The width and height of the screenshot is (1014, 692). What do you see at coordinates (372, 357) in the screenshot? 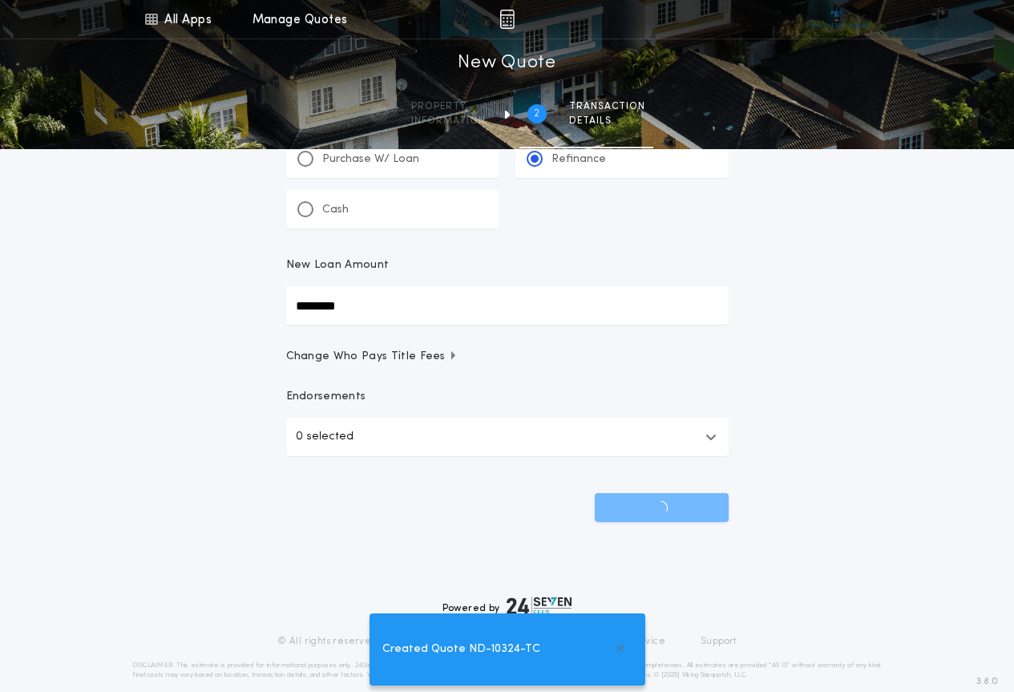
I see `span: Change Who Pays Title Fees` at bounding box center [372, 357].